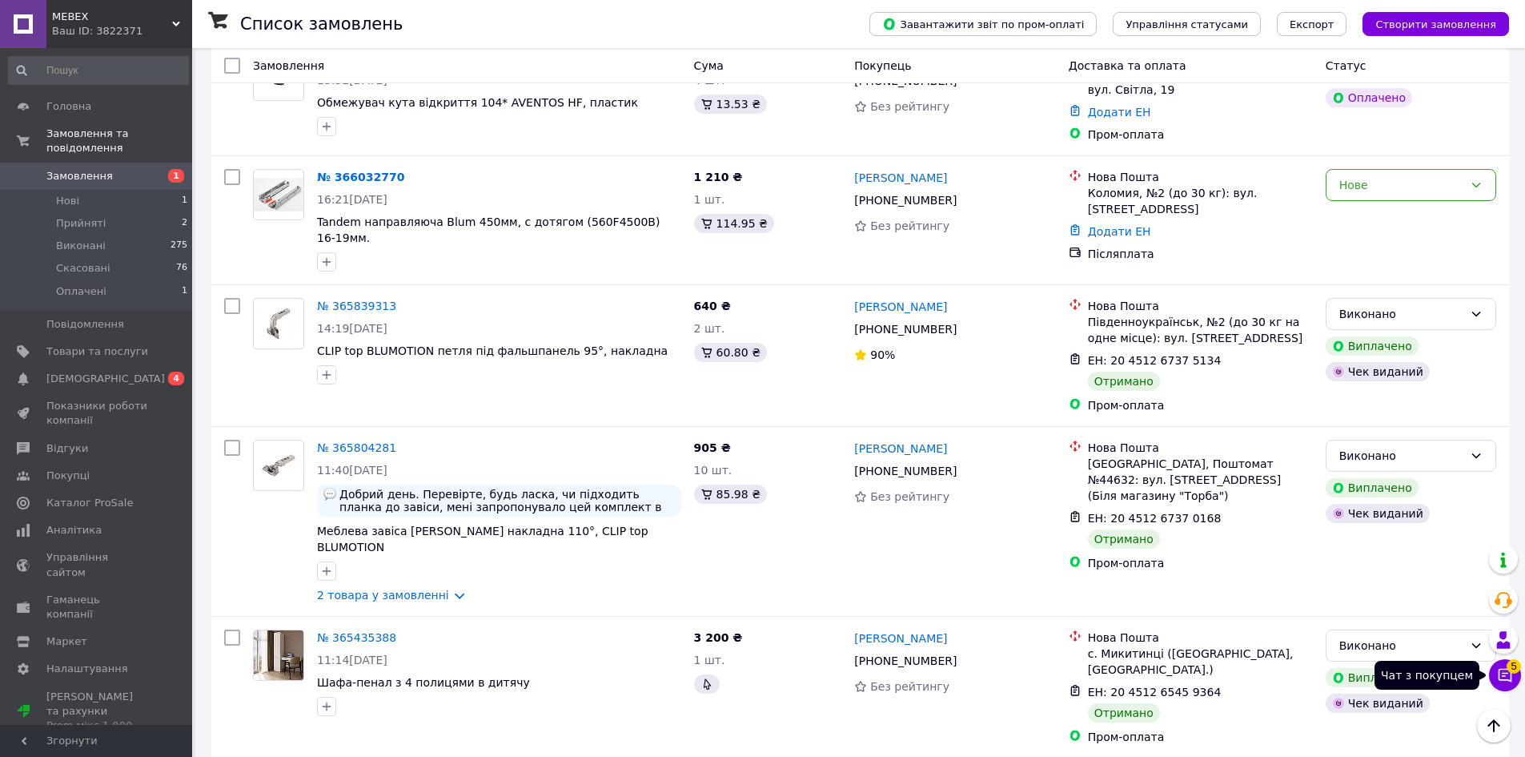  What do you see at coordinates (1427, 23) in the screenshot?
I see `a: Створити замовлення` at bounding box center [1427, 23].